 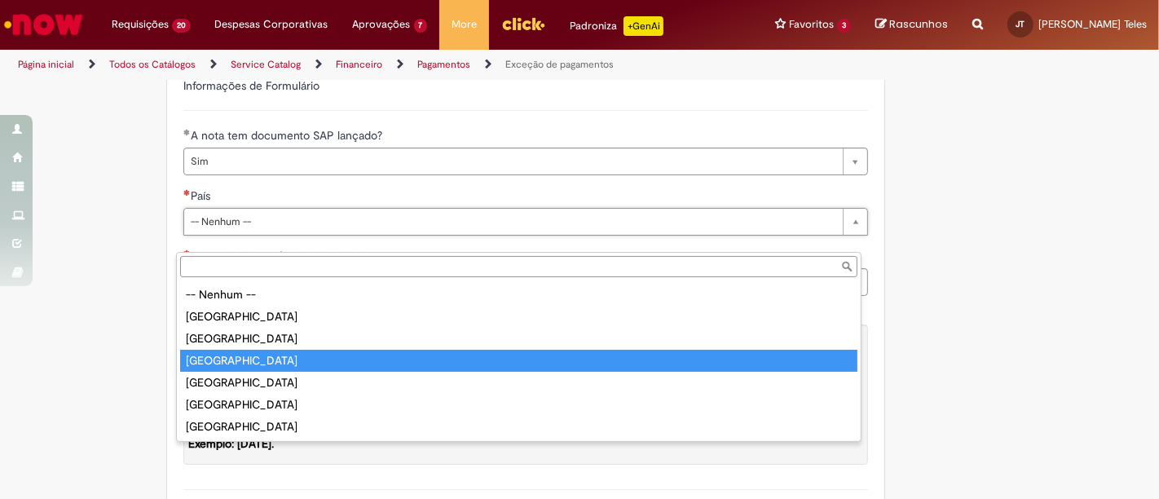 What do you see at coordinates (518, 360) in the screenshot?
I see `ul: País` at bounding box center [518, 360].